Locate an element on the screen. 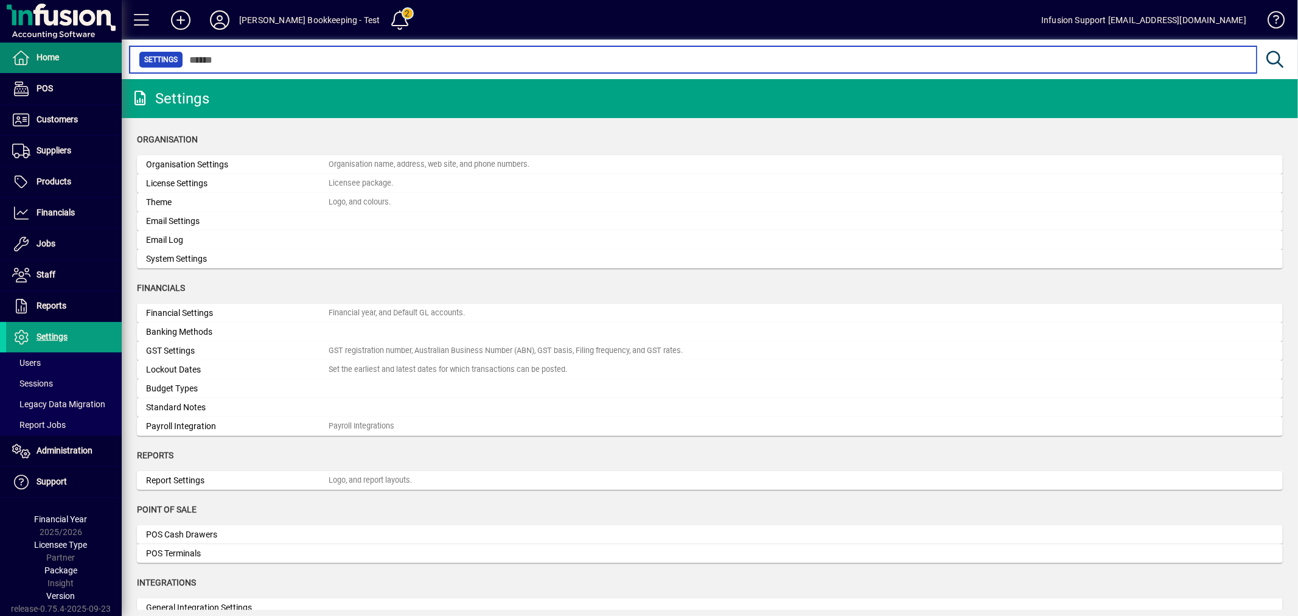 The height and width of the screenshot is (616, 1298). a: Report Jobs is located at coordinates (64, 425).